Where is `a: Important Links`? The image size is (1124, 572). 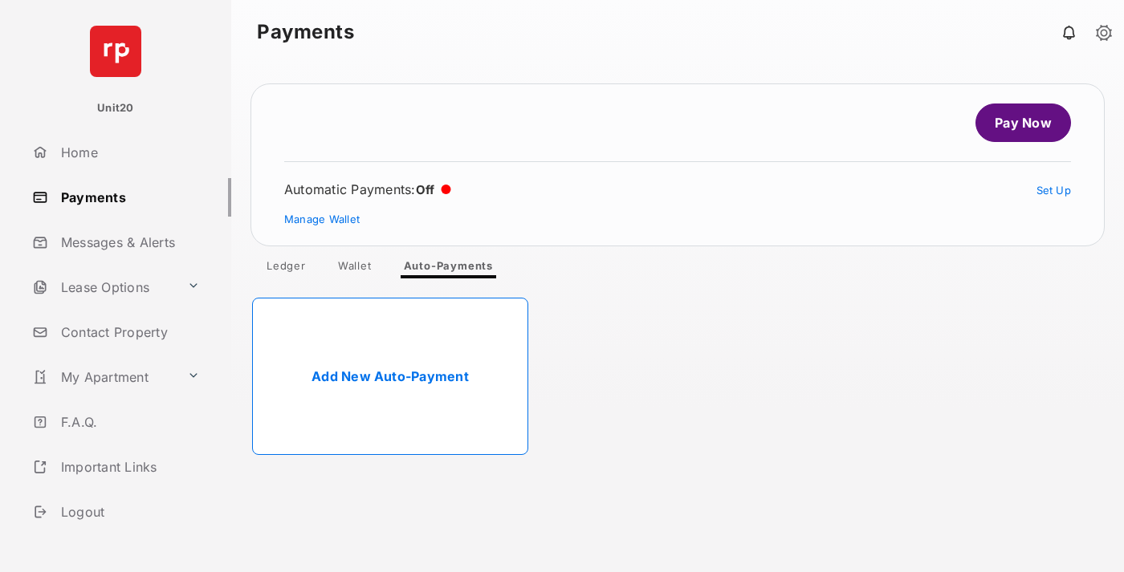
a: Important Links is located at coordinates (116, 467).